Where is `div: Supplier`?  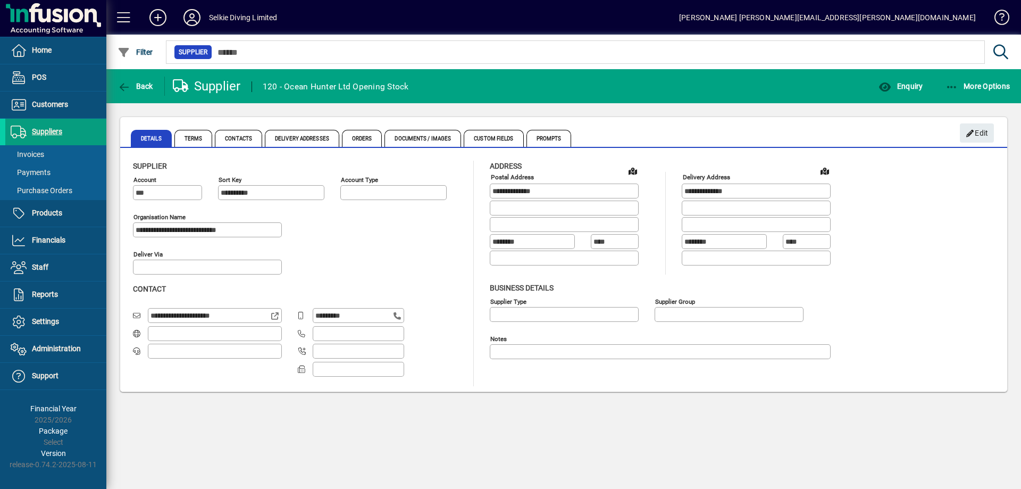
div: Supplier is located at coordinates (207, 86).